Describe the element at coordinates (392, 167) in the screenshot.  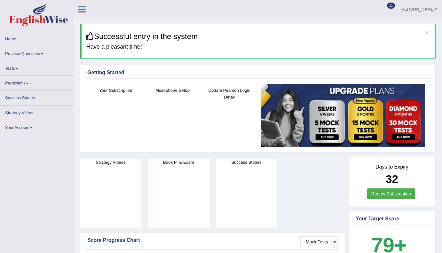
I see `h4: Days to Expiry` at that location.